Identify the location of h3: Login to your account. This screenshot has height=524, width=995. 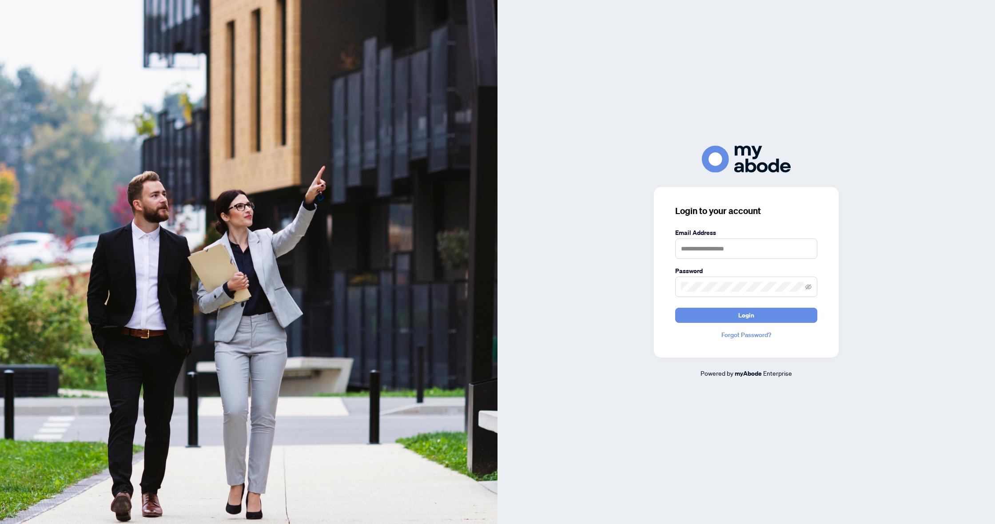
(747, 211).